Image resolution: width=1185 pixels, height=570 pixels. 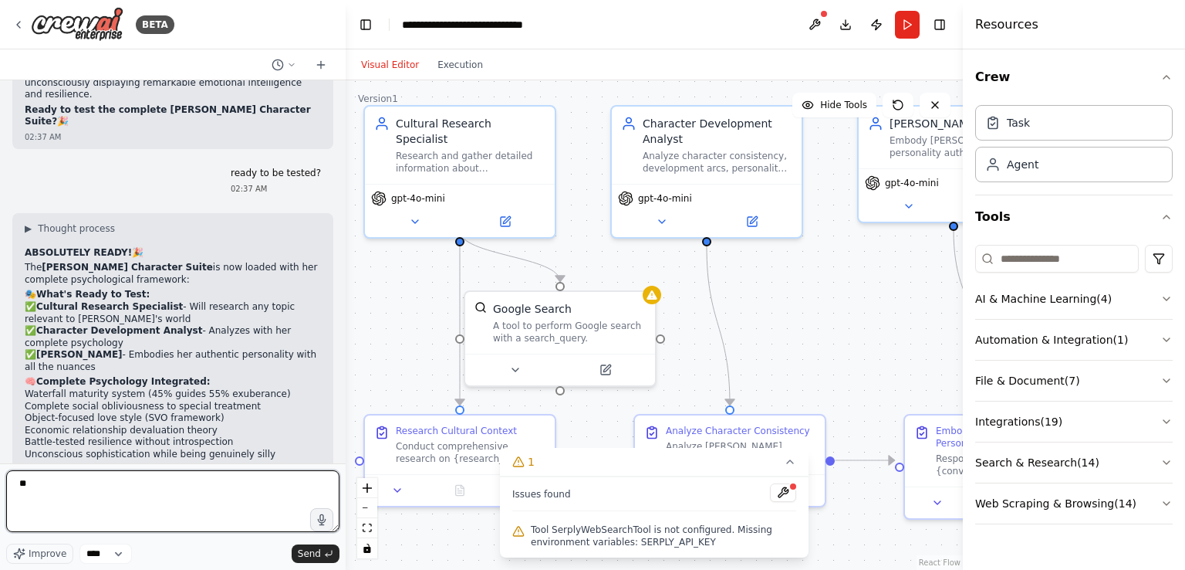 What do you see at coordinates (532, 309) in the screenshot?
I see `div: Google Search` at bounding box center [532, 309].